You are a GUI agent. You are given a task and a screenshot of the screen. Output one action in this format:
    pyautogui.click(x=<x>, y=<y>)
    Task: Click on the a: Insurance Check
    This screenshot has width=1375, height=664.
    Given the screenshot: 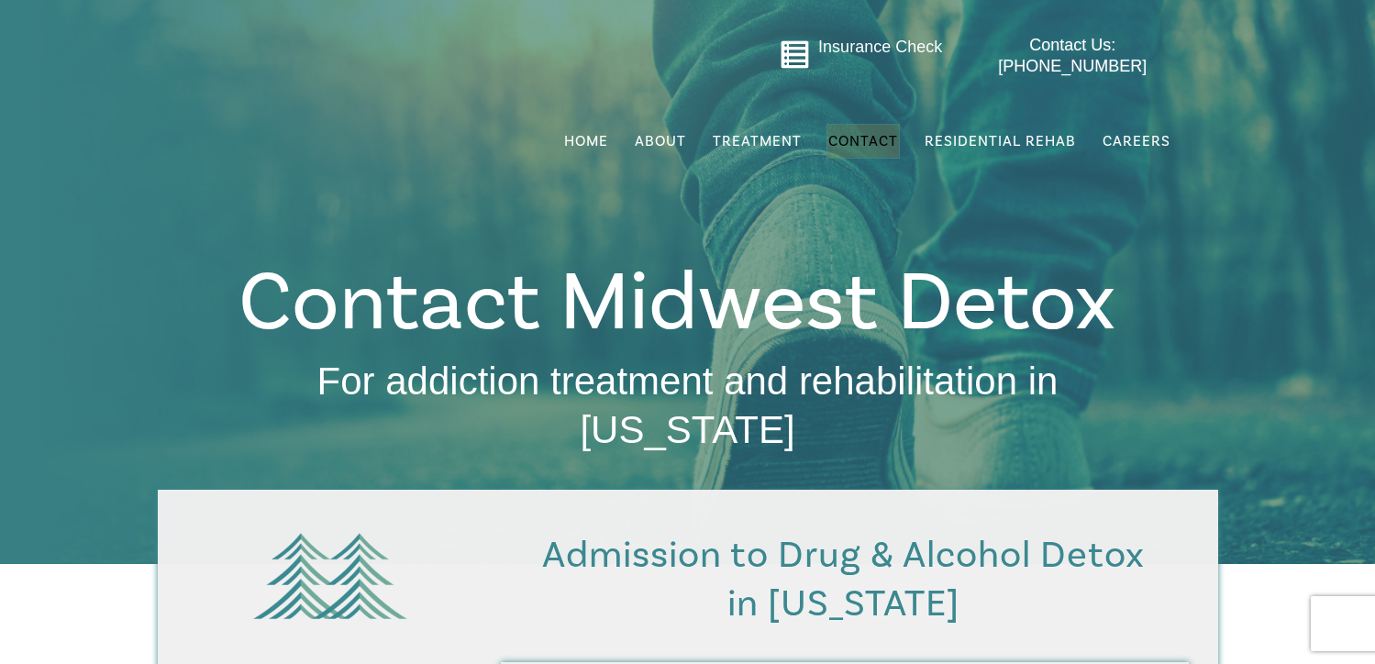 What is the action you would take?
    pyautogui.click(x=880, y=47)
    